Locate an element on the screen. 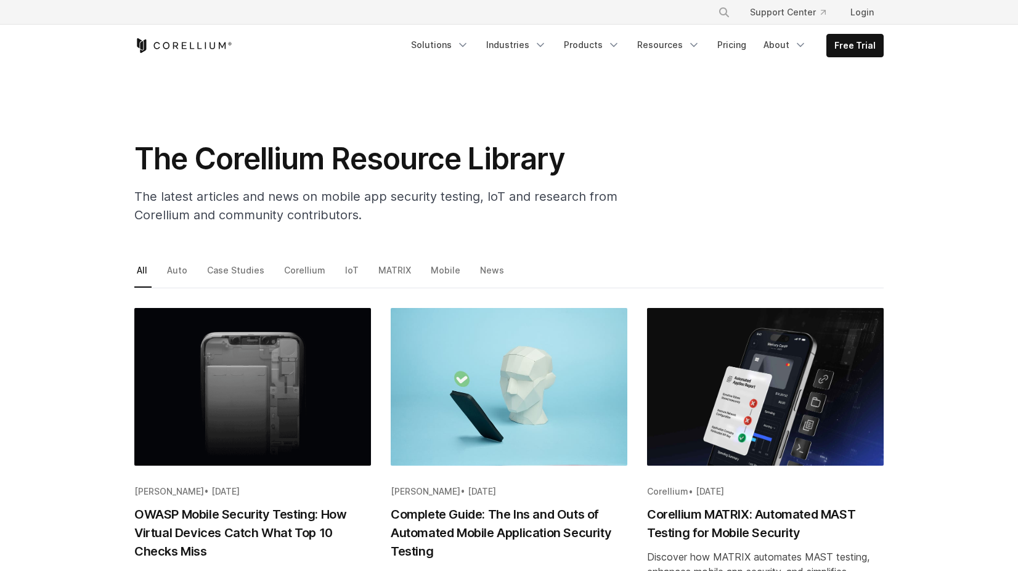  a: All is located at coordinates (143, 275).